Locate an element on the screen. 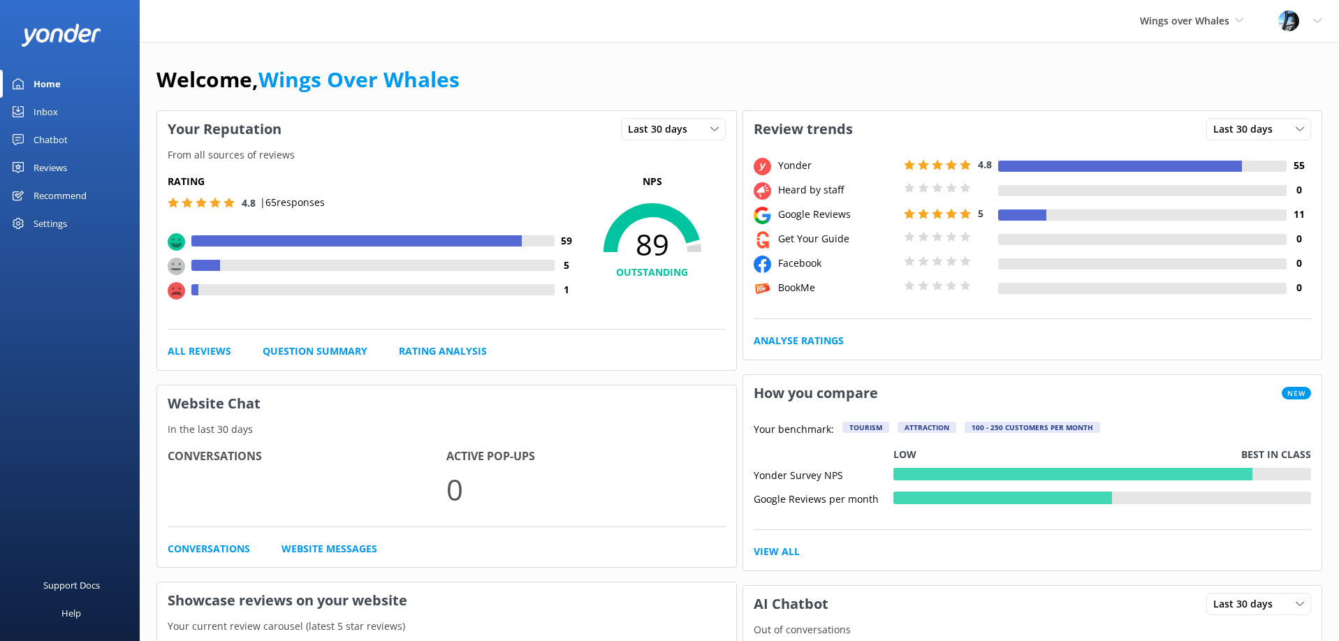 The width and height of the screenshot is (1339, 641). a: Analyse Ratings is located at coordinates (798, 341).